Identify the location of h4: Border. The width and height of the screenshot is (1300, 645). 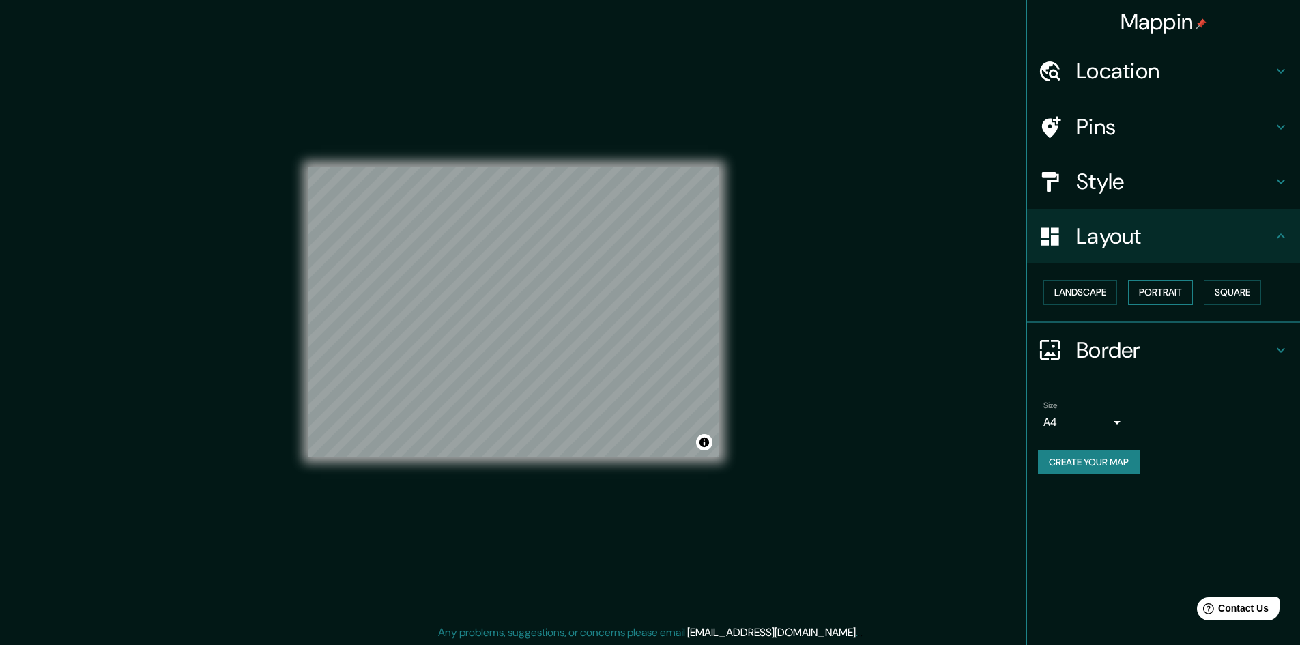
(1175, 350).